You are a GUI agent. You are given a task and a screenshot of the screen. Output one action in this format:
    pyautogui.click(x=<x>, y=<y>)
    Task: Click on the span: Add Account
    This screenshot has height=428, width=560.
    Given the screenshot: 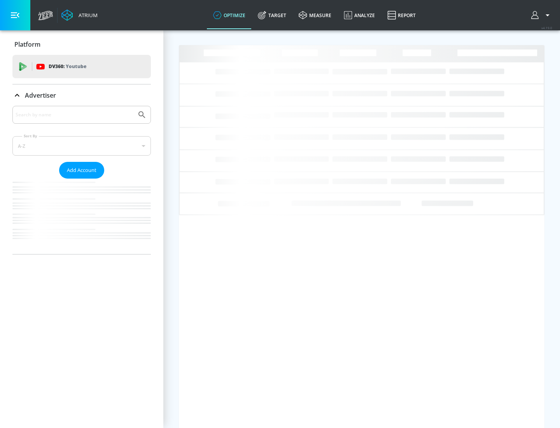 What is the action you would take?
    pyautogui.click(x=82, y=170)
    